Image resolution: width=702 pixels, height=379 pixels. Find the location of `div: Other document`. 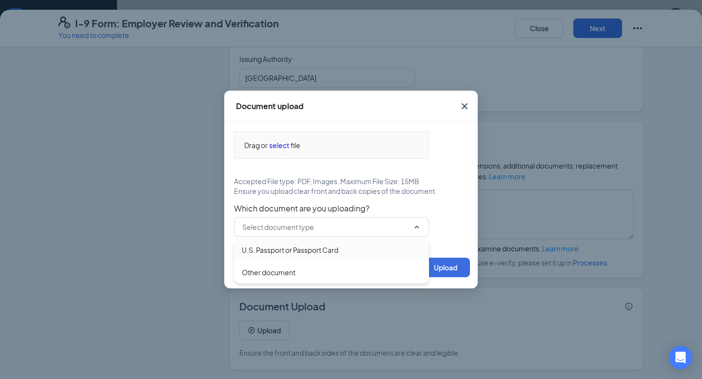

div: Other document is located at coordinates (269, 273).